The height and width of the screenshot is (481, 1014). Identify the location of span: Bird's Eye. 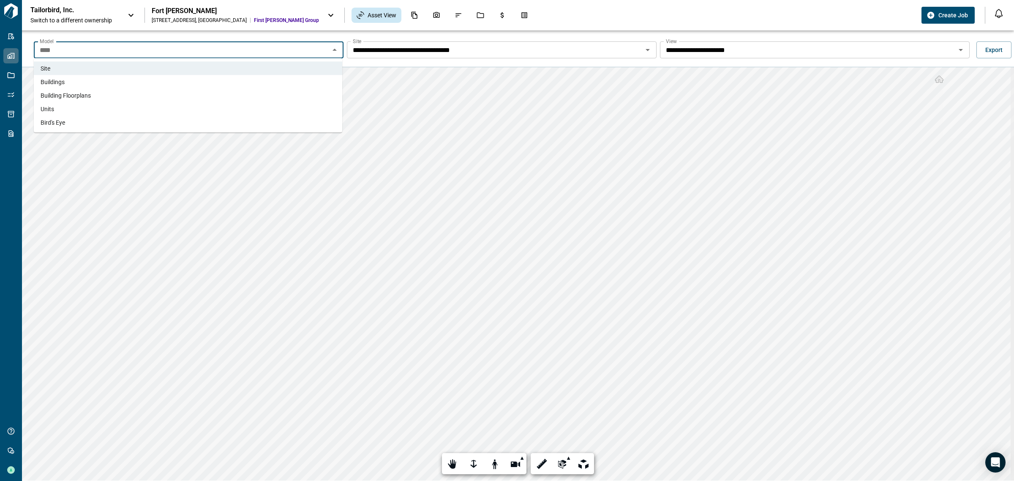
(53, 123).